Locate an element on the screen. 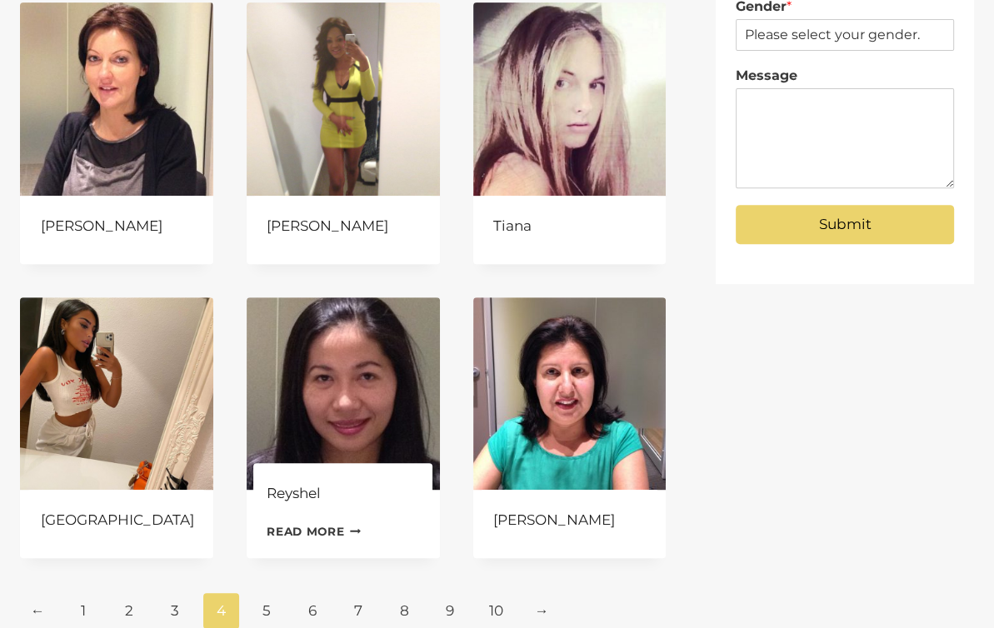 This screenshot has height=628, width=994. a: Page 2 is located at coordinates (129, 611).